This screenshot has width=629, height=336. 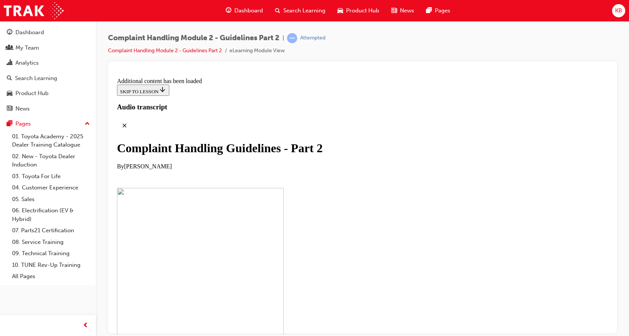 I want to click on span: prev-icon, so click(x=85, y=326).